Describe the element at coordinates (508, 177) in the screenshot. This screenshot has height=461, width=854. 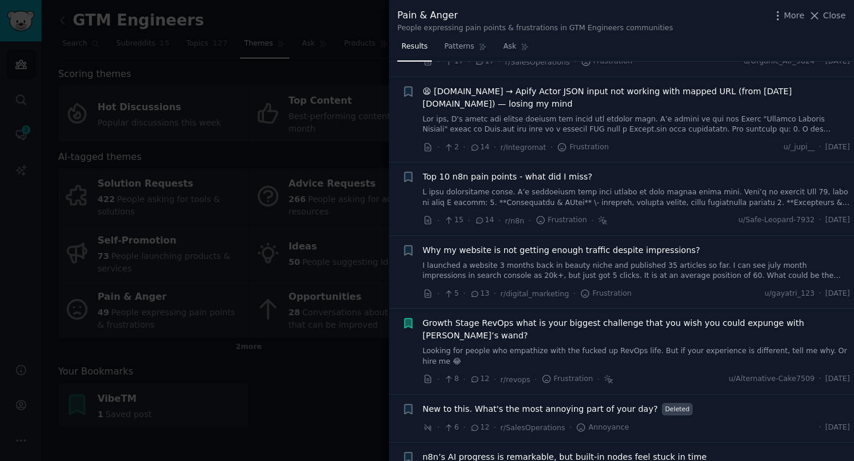
I see `a: Top 10 n8n pain points - what did I miss?` at that location.